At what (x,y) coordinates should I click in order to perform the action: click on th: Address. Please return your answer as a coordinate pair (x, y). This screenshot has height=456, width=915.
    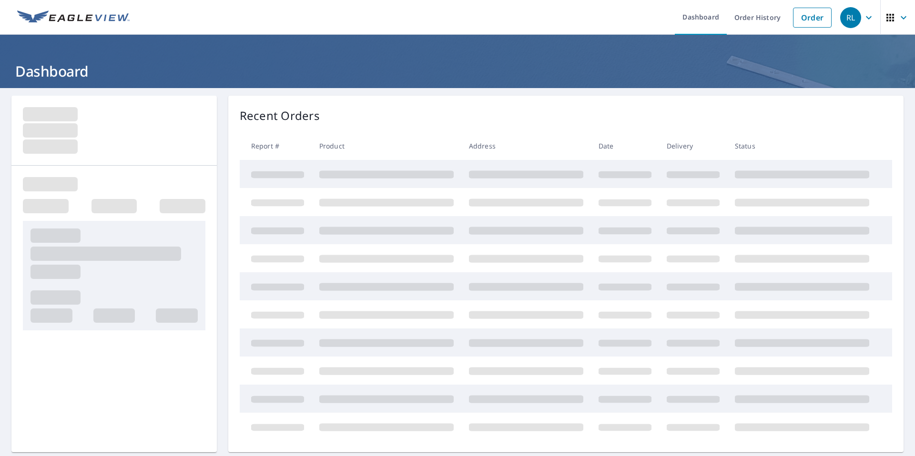
    Looking at the image, I should click on (526, 146).